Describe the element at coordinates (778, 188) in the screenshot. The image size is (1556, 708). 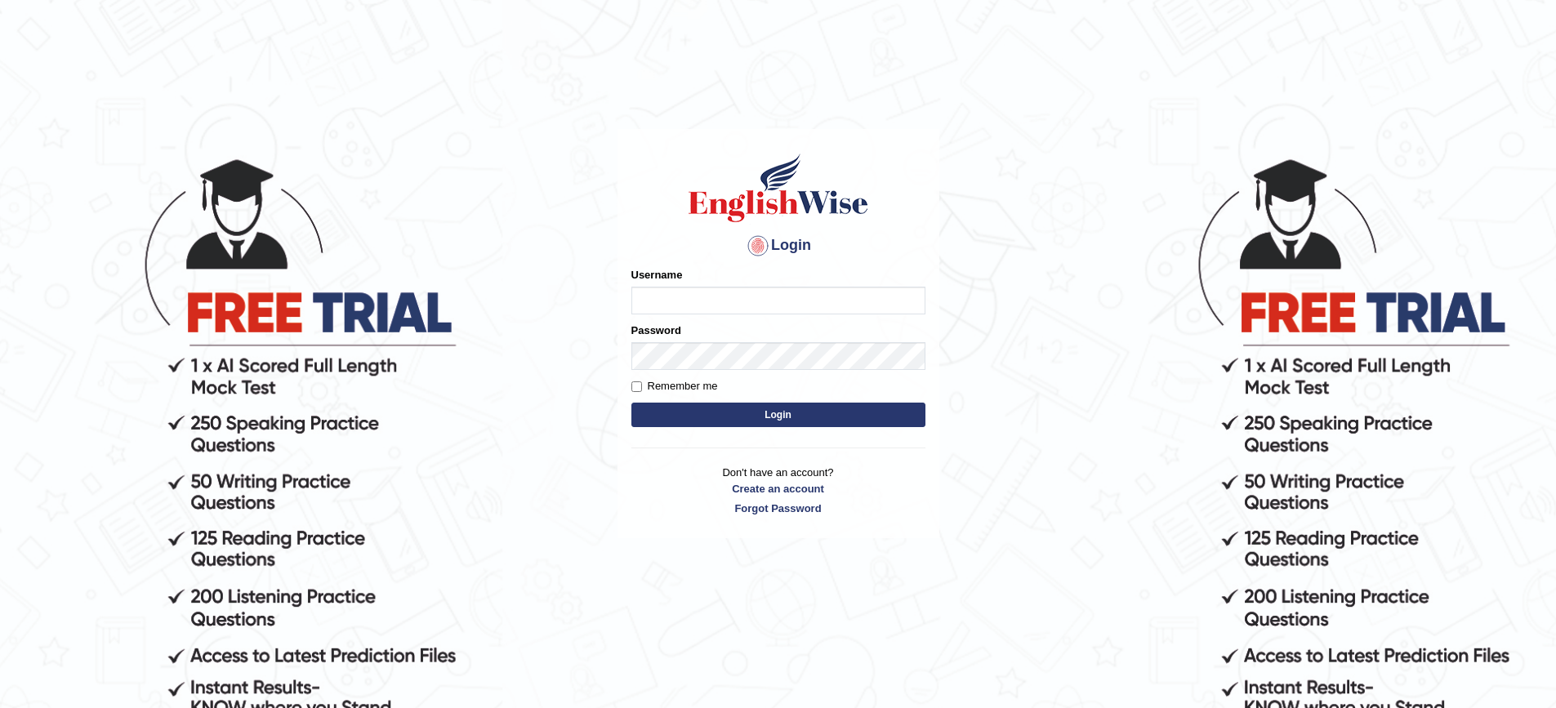
I see `img: Logo of English Wise sign in for intelligent practice with AI` at that location.